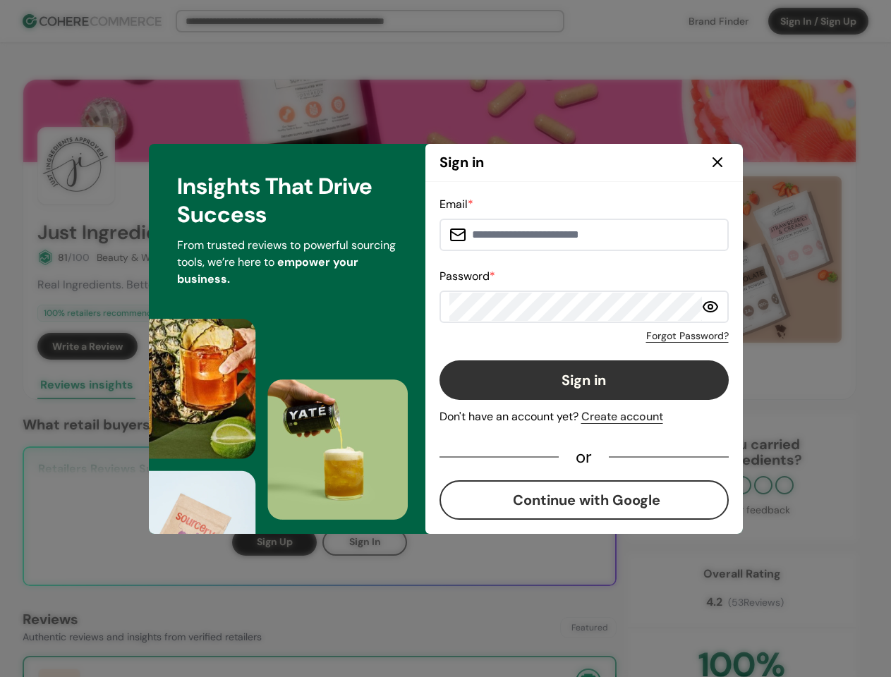  I want to click on p: From trusted reviews to powerful sourcing tools, we’re here to, so click(287, 262).